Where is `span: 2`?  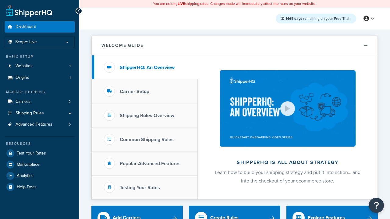 span: 2 is located at coordinates (69, 102).